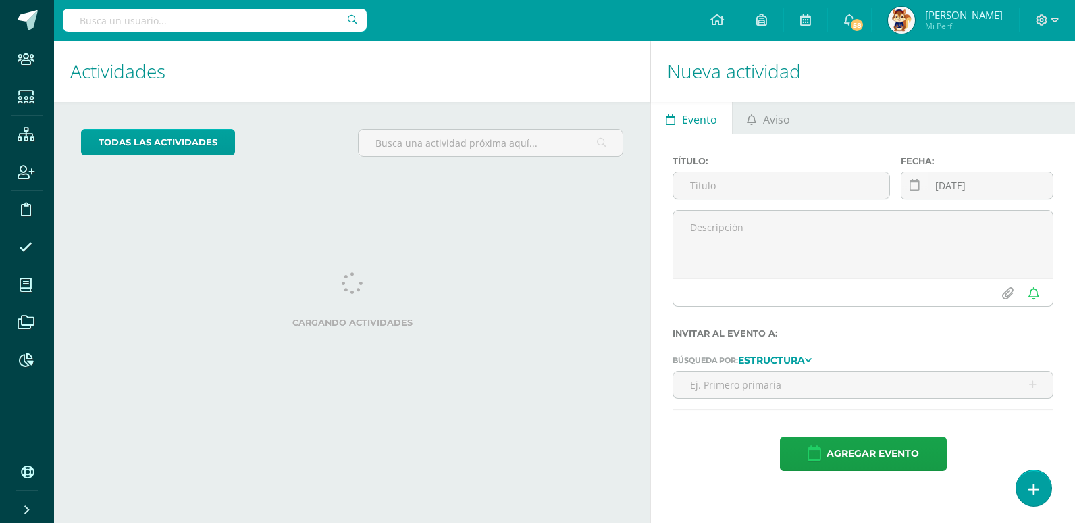  What do you see at coordinates (158, 142) in the screenshot?
I see `a: todas las Actividades` at bounding box center [158, 142].